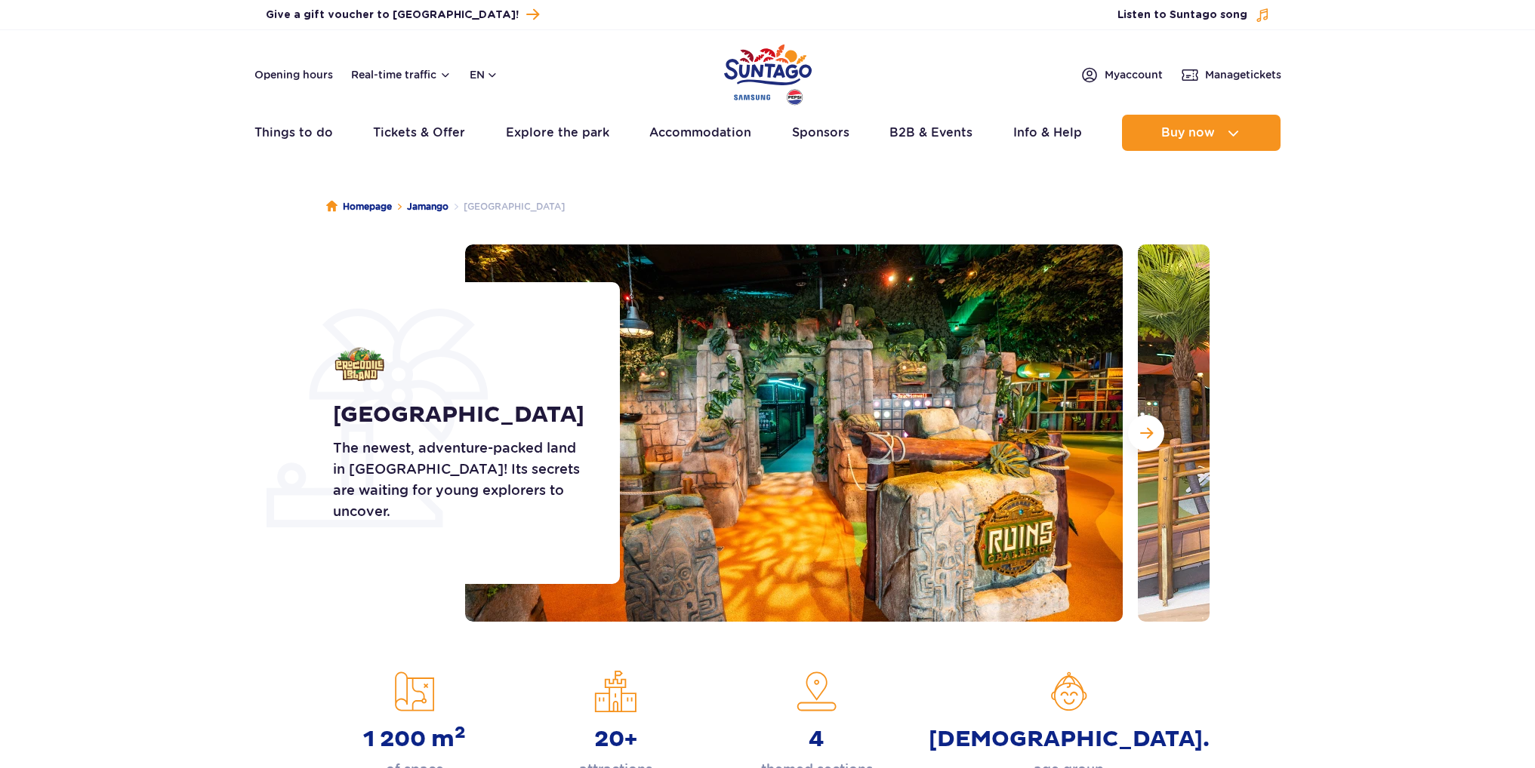 The width and height of the screenshot is (1535, 768). Describe the element at coordinates (816, 740) in the screenshot. I see `strong: 4` at that location.